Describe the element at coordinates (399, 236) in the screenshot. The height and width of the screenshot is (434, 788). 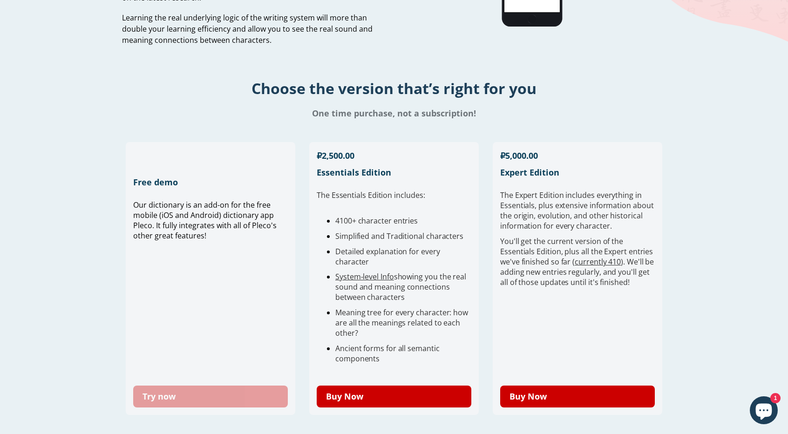
I see `span: Simplified and Traditional characters` at that location.